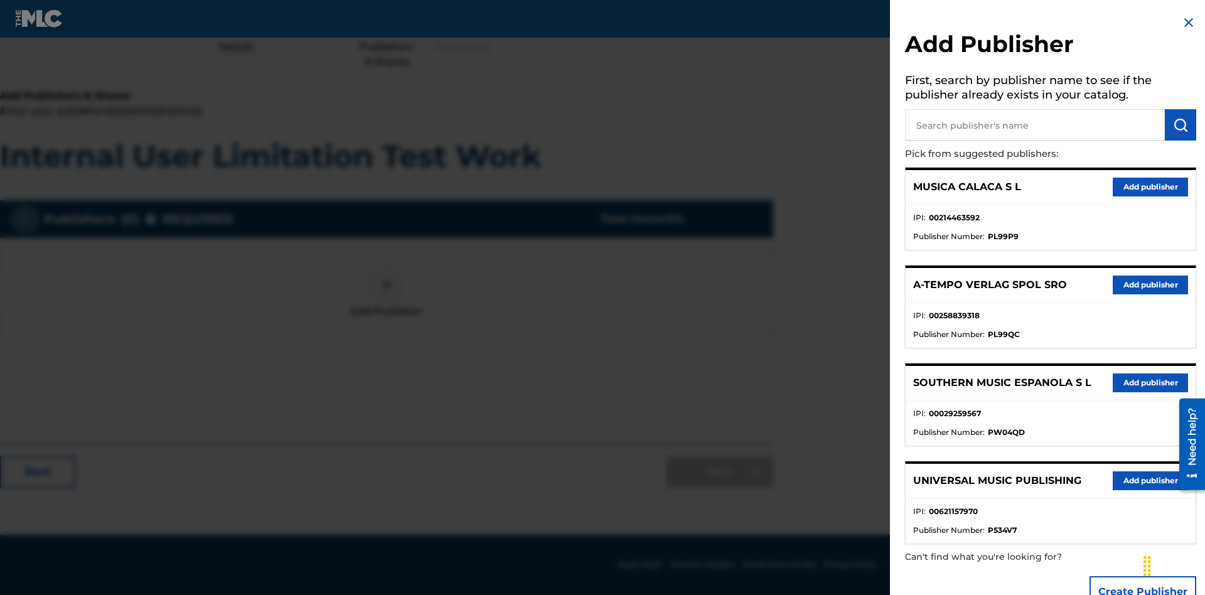 The width and height of the screenshot is (1205, 595). I want to click on div: Drag, so click(1147, 566).